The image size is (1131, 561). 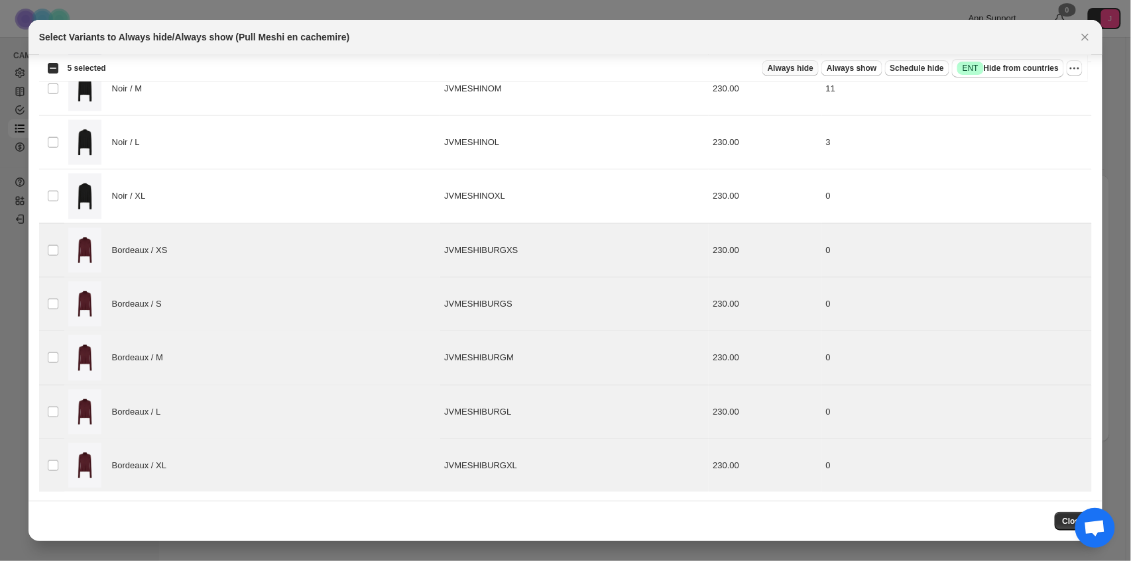 What do you see at coordinates (1074, 68) in the screenshot?
I see `button: More actions` at bounding box center [1074, 68].